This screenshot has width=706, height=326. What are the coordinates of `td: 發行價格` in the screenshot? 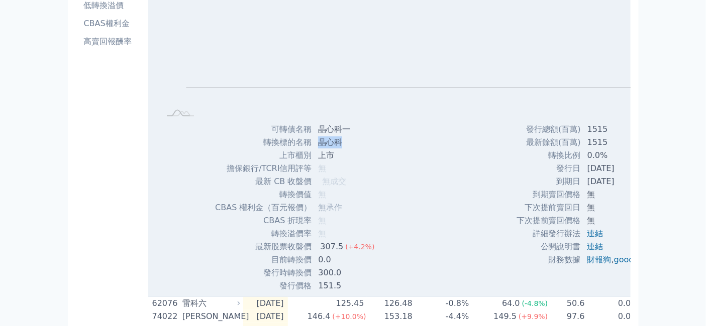 It's located at (263, 286).